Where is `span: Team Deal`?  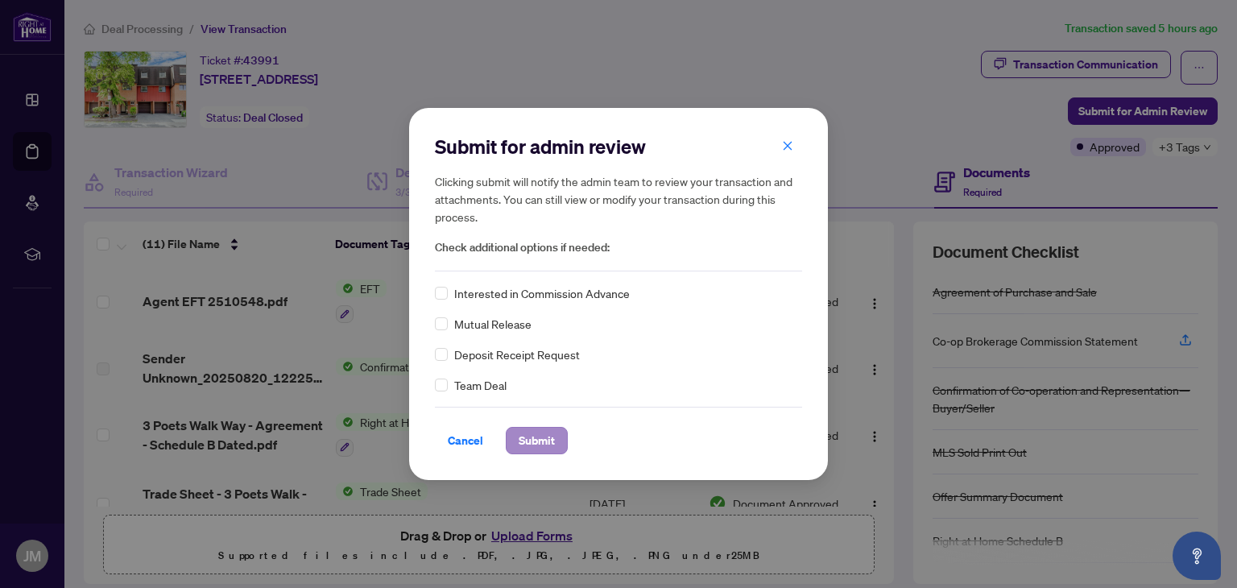
span: Team Deal is located at coordinates (480, 385).